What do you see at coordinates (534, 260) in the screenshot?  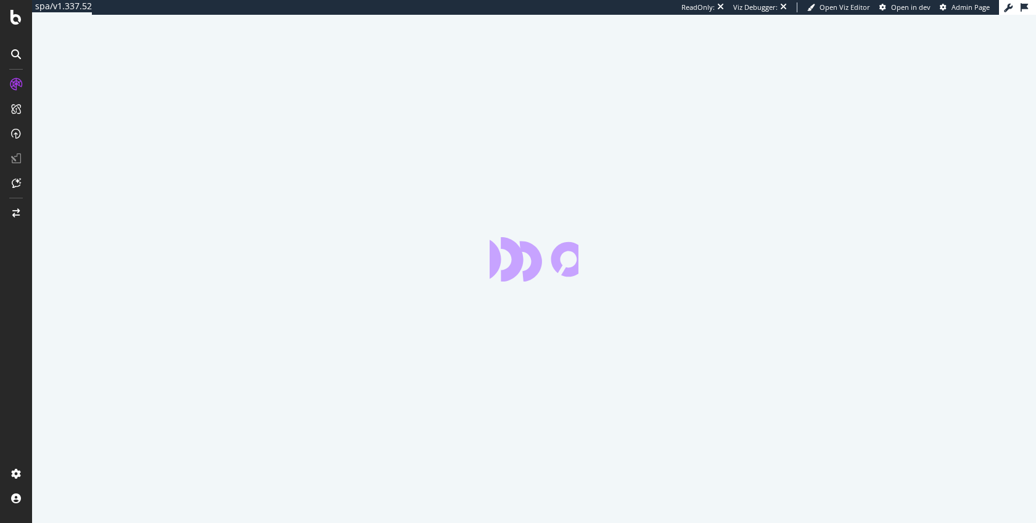 I see `div: animation` at bounding box center [534, 260].